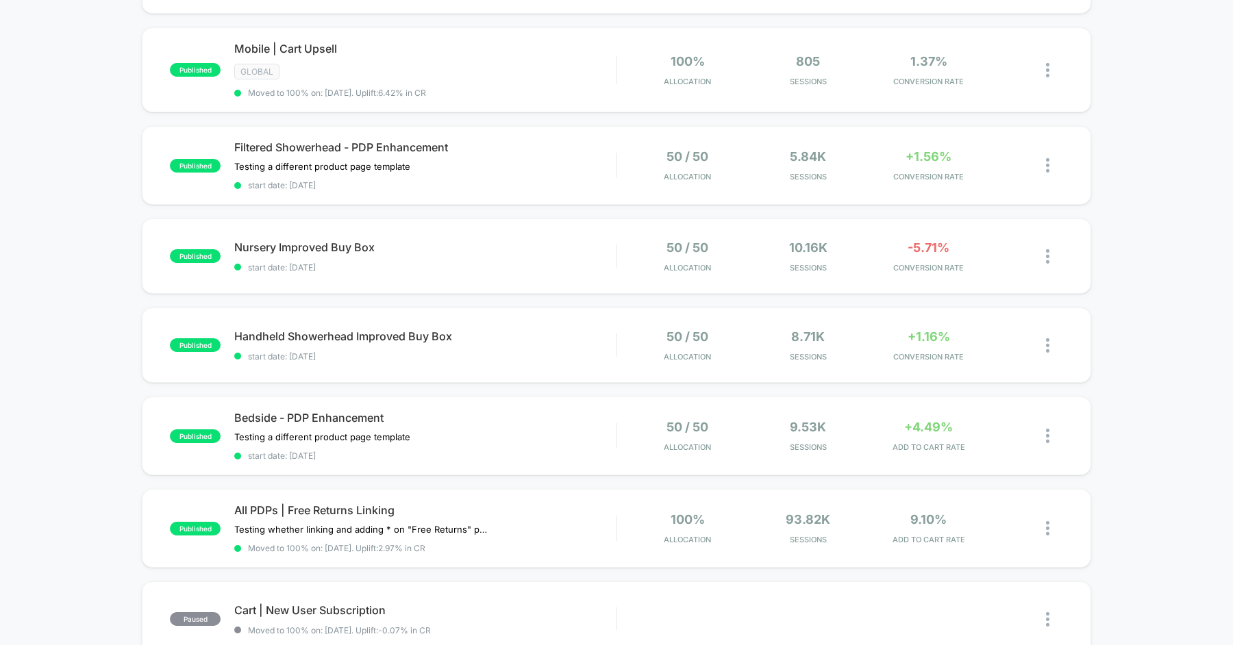 The height and width of the screenshot is (645, 1233). What do you see at coordinates (808, 247) in the screenshot?
I see `span: 10.16k` at bounding box center [808, 247].